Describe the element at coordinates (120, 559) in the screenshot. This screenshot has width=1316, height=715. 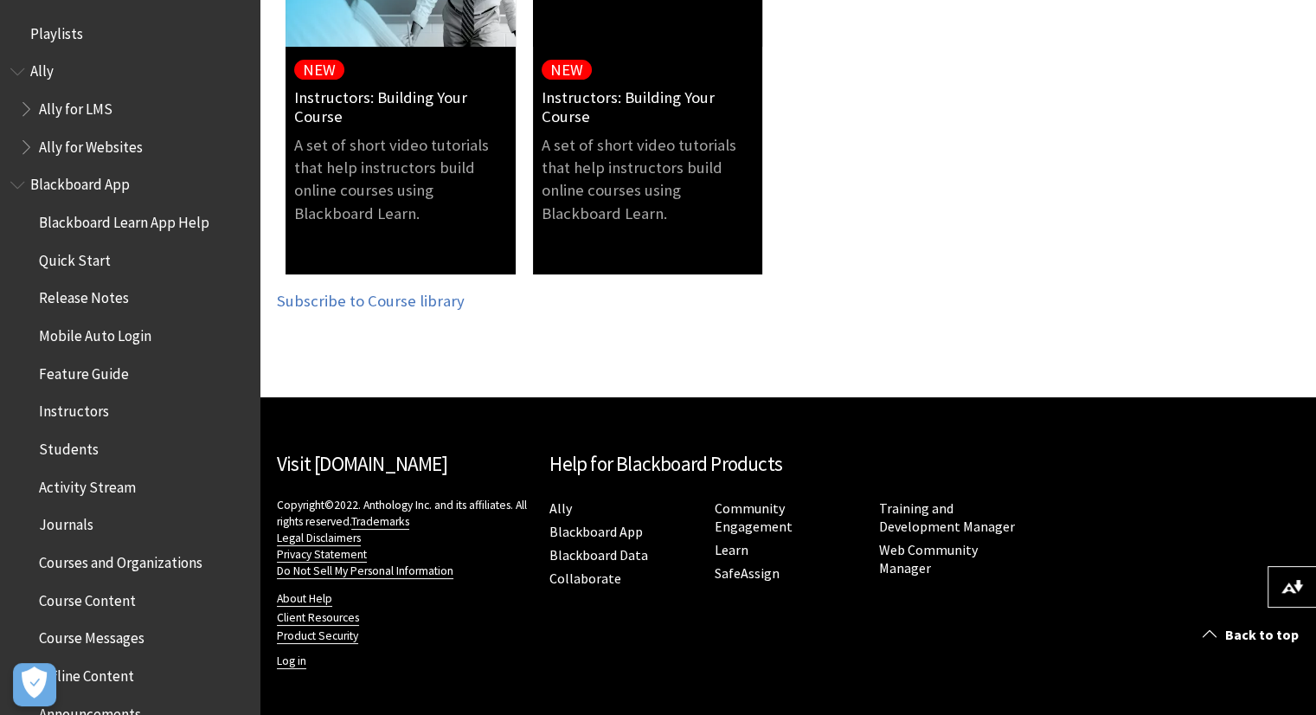
I see `span: Courses and Organizations` at that location.